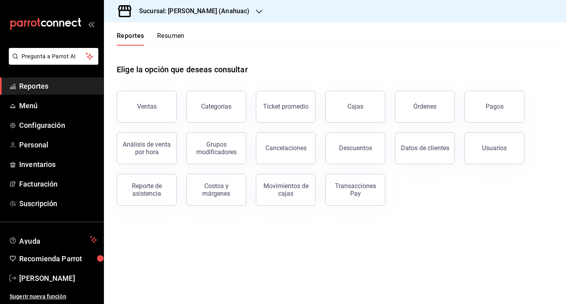 This screenshot has width=566, height=304. Describe the element at coordinates (216, 190) in the screenshot. I see `button: Costos y márgenes` at that location.